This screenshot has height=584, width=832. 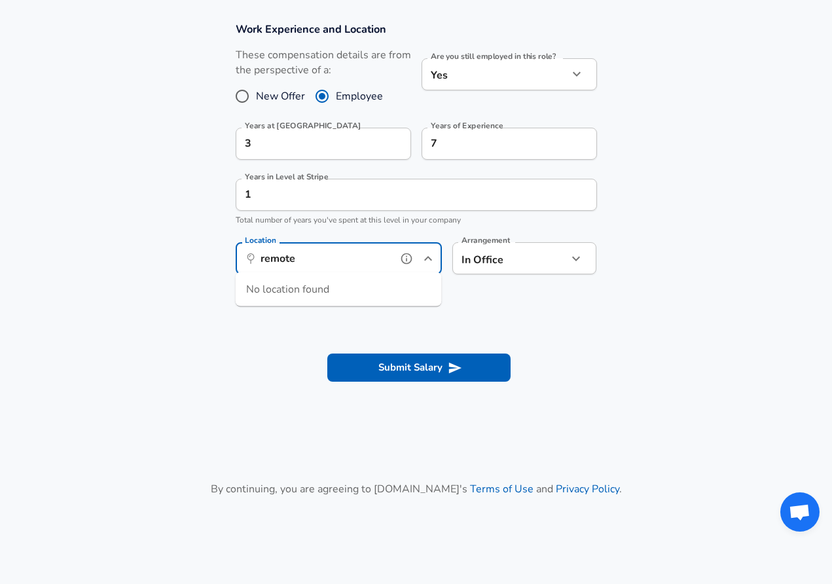 I want to click on label: These compensation details are from the perspective of a:, so click(x=323, y=63).